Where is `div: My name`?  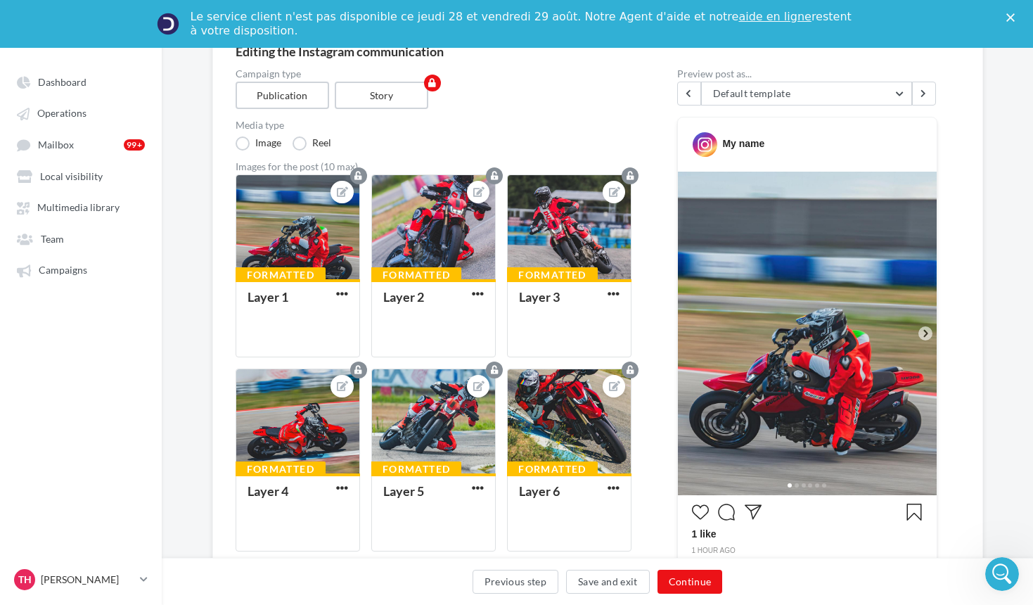 div: My name is located at coordinates (743, 143).